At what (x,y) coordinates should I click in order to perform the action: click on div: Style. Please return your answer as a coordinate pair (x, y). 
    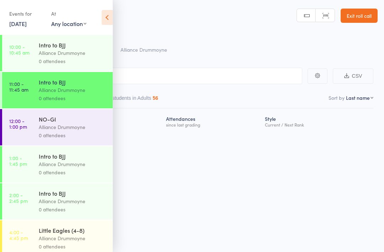
    Looking at the image, I should click on (318, 121).